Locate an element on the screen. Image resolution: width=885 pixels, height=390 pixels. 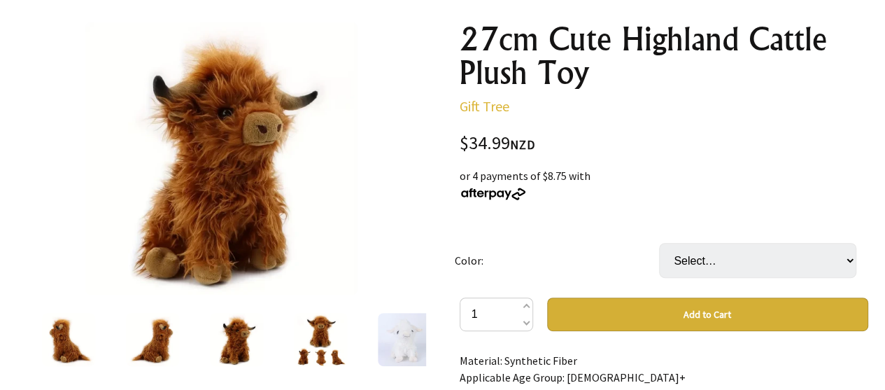
div: or 4 payments of $8.75 with is located at coordinates (664, 184).